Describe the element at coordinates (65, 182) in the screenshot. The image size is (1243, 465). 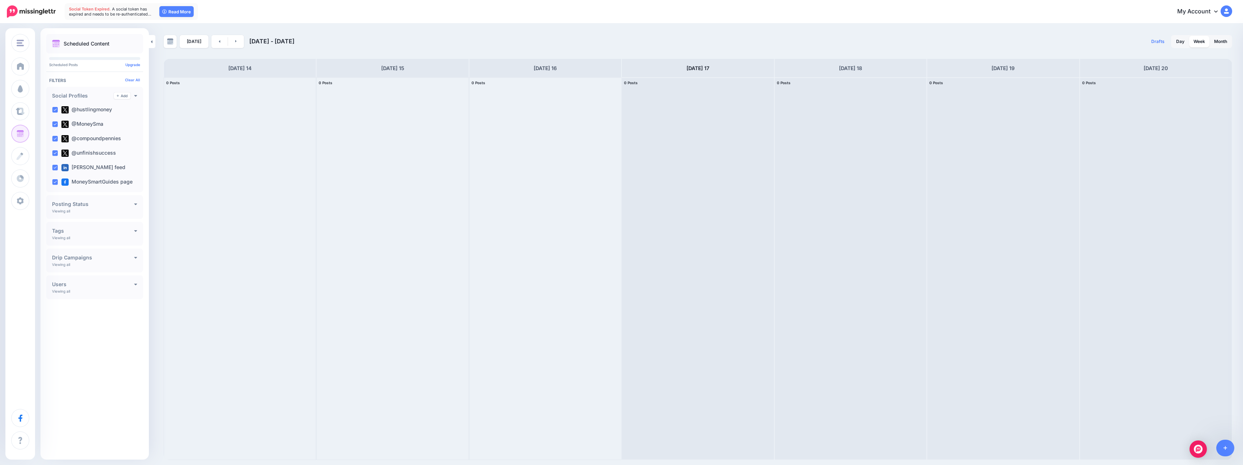
I see `img: facebook-square.png` at that location.